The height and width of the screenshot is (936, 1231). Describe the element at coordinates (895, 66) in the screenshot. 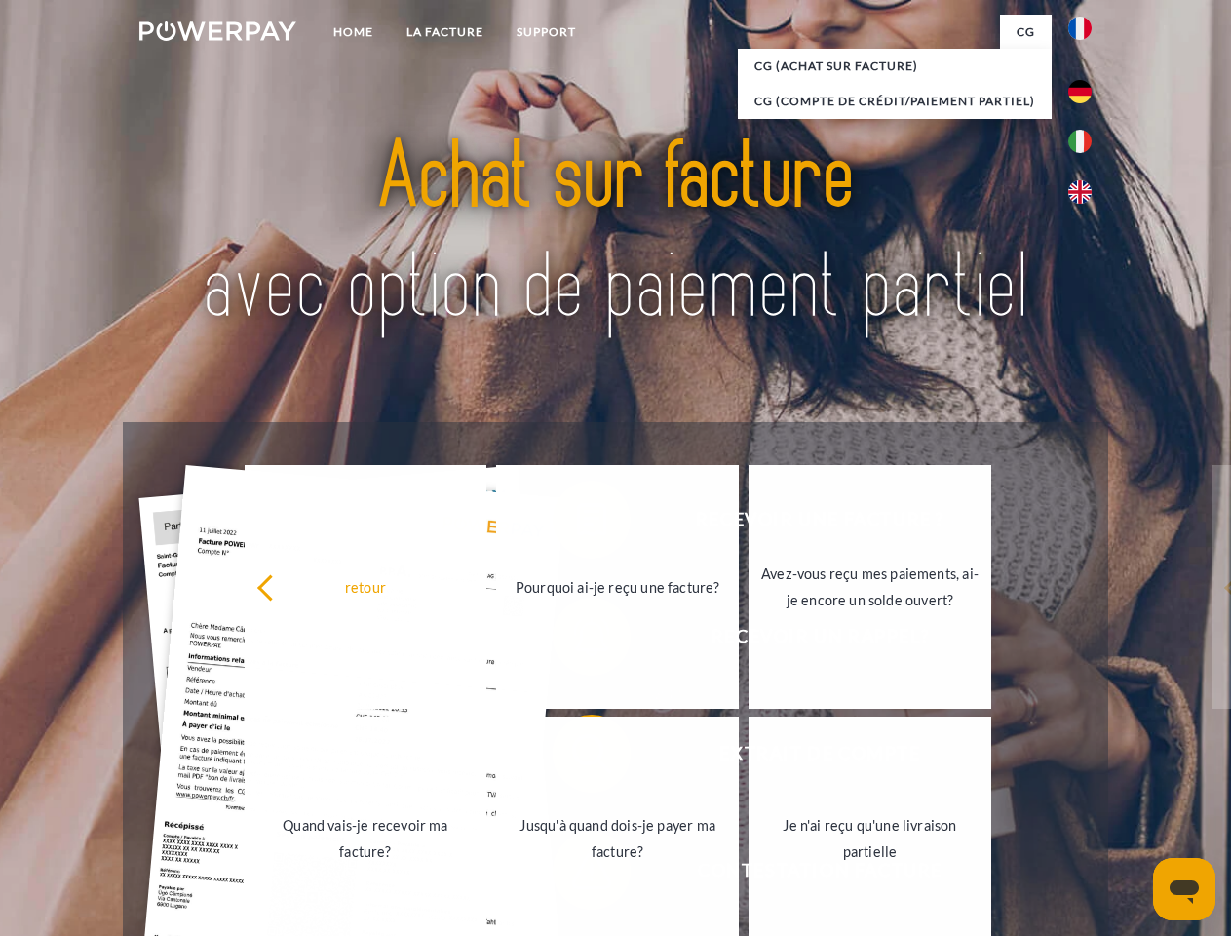

I see `a: CG (achat sur facture)` at that location.